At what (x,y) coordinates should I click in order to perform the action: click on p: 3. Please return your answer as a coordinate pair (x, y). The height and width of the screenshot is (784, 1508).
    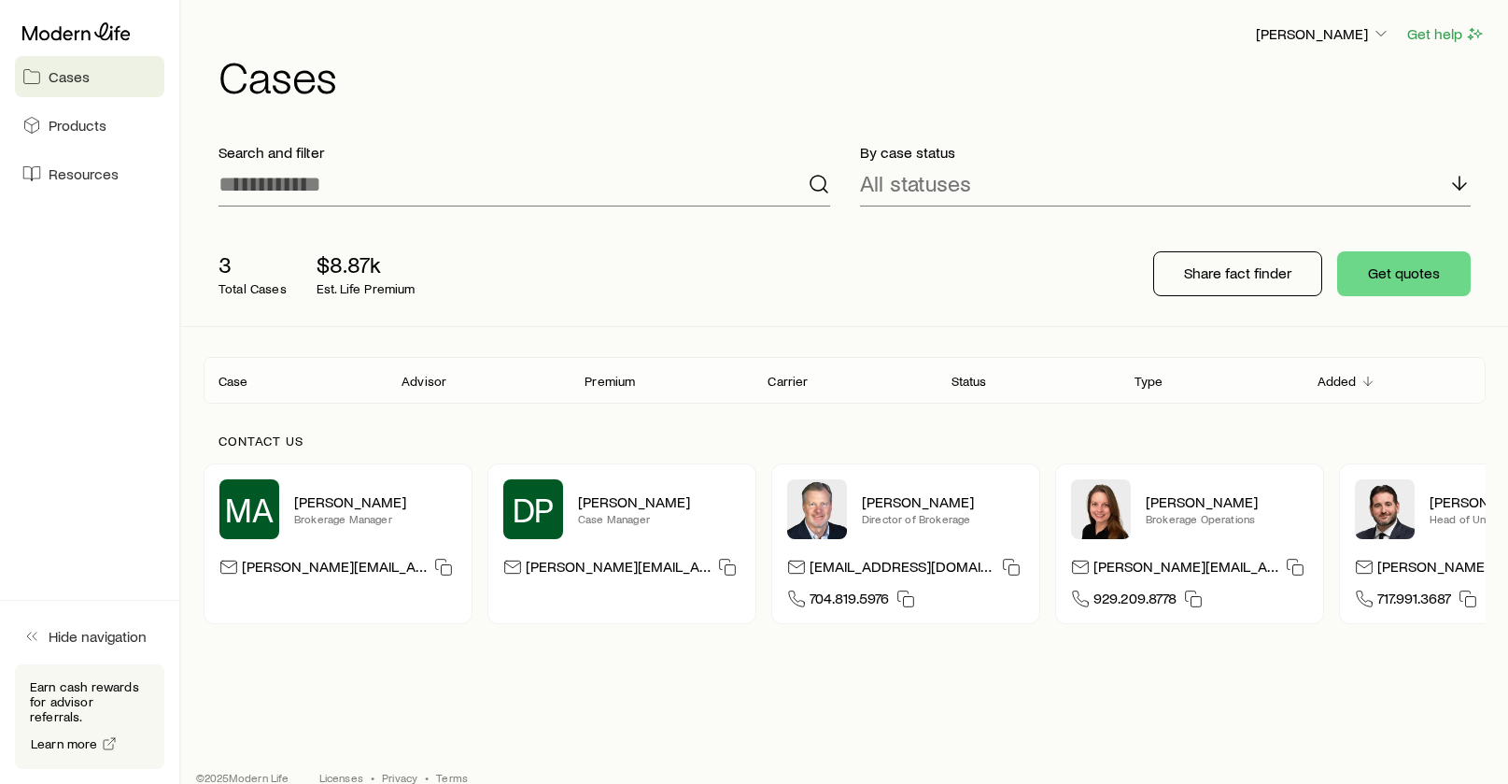
    Looking at the image, I should click on (252, 264).